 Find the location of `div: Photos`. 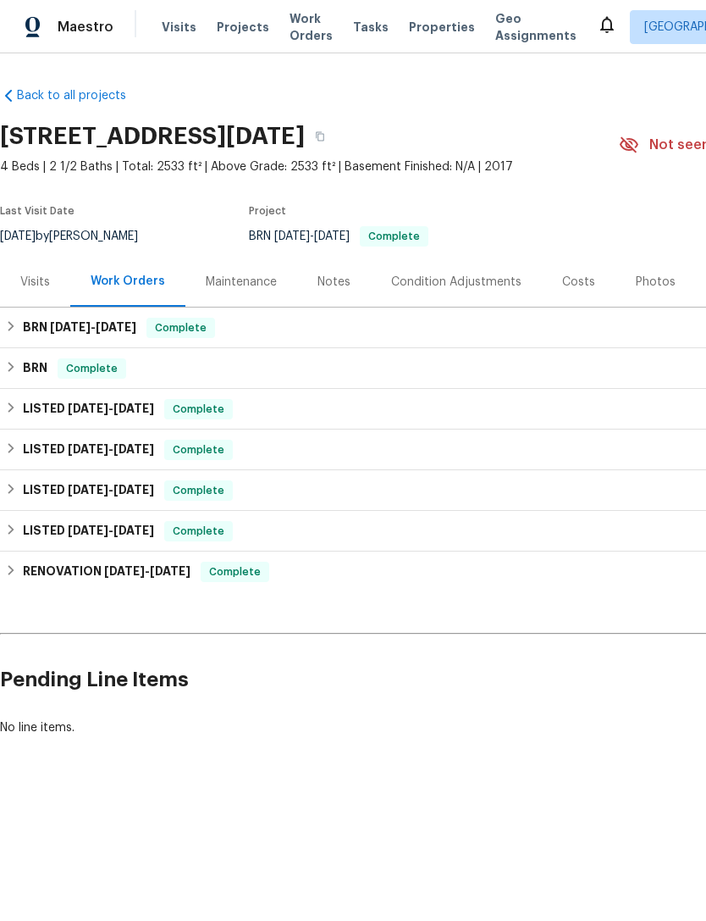

div: Photos is located at coordinates (656, 282).